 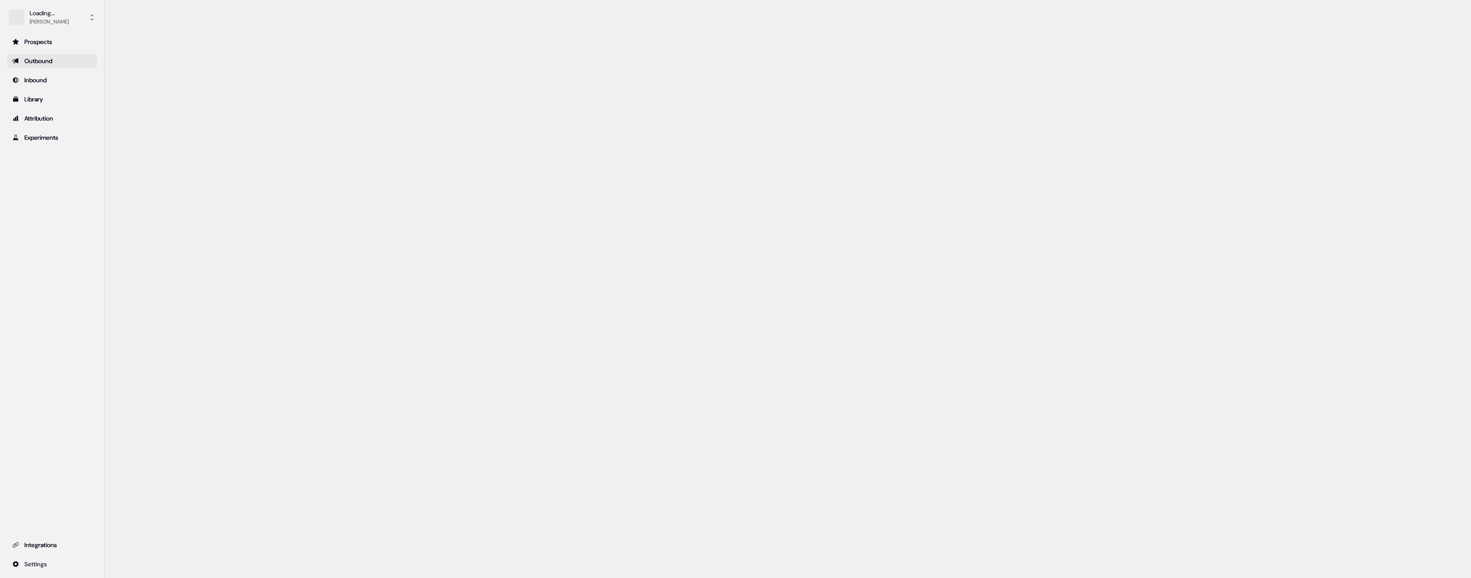 What do you see at coordinates (52, 42) in the screenshot?
I see `a: Go to prospects` at bounding box center [52, 42].